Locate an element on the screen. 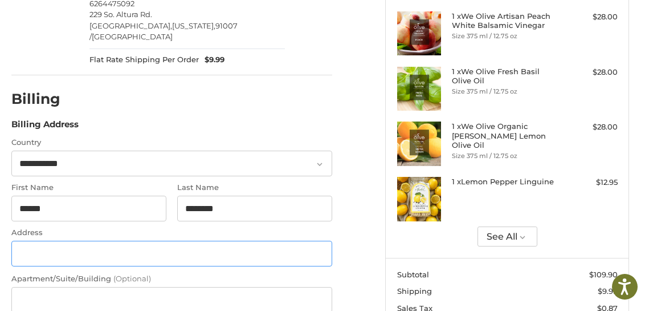  span: Flat Rate Shipping Per Order is located at coordinates (144, 60).